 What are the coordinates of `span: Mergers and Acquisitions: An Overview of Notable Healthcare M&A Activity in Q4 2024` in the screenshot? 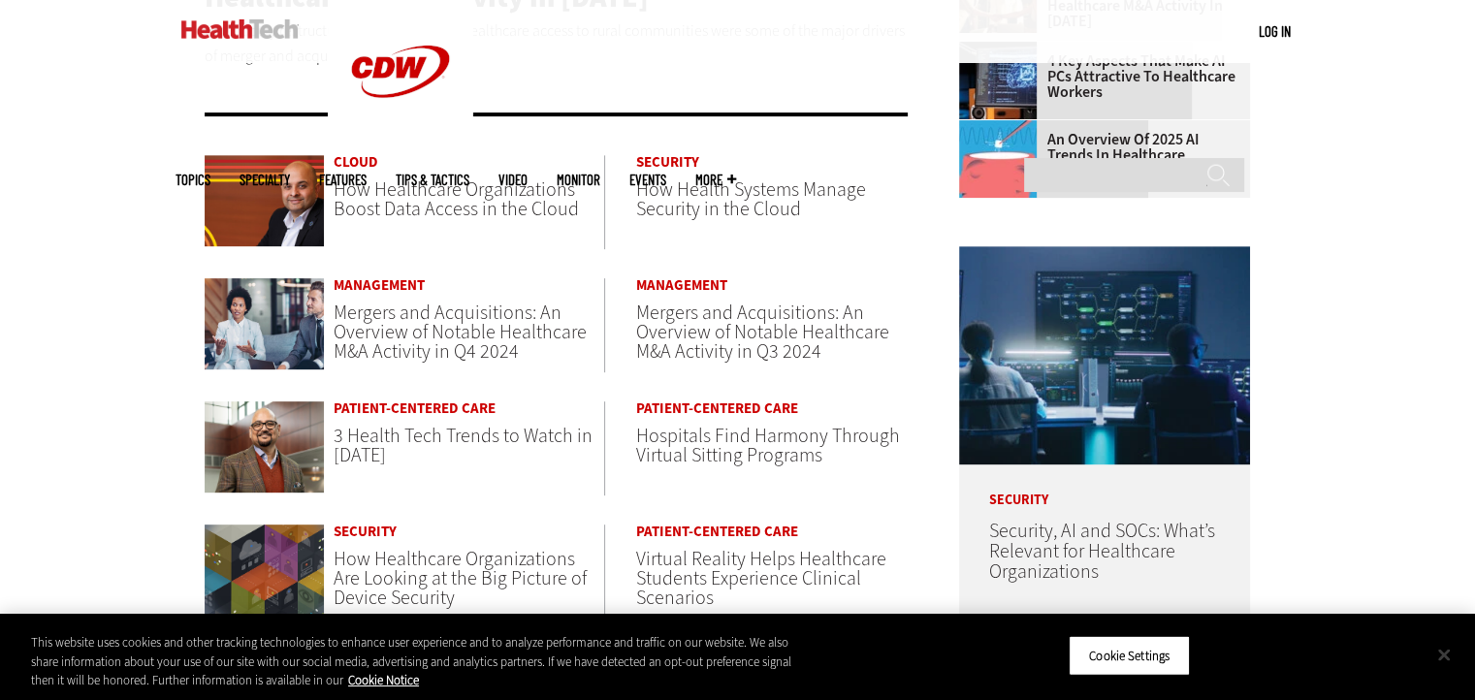 It's located at (460, 332).